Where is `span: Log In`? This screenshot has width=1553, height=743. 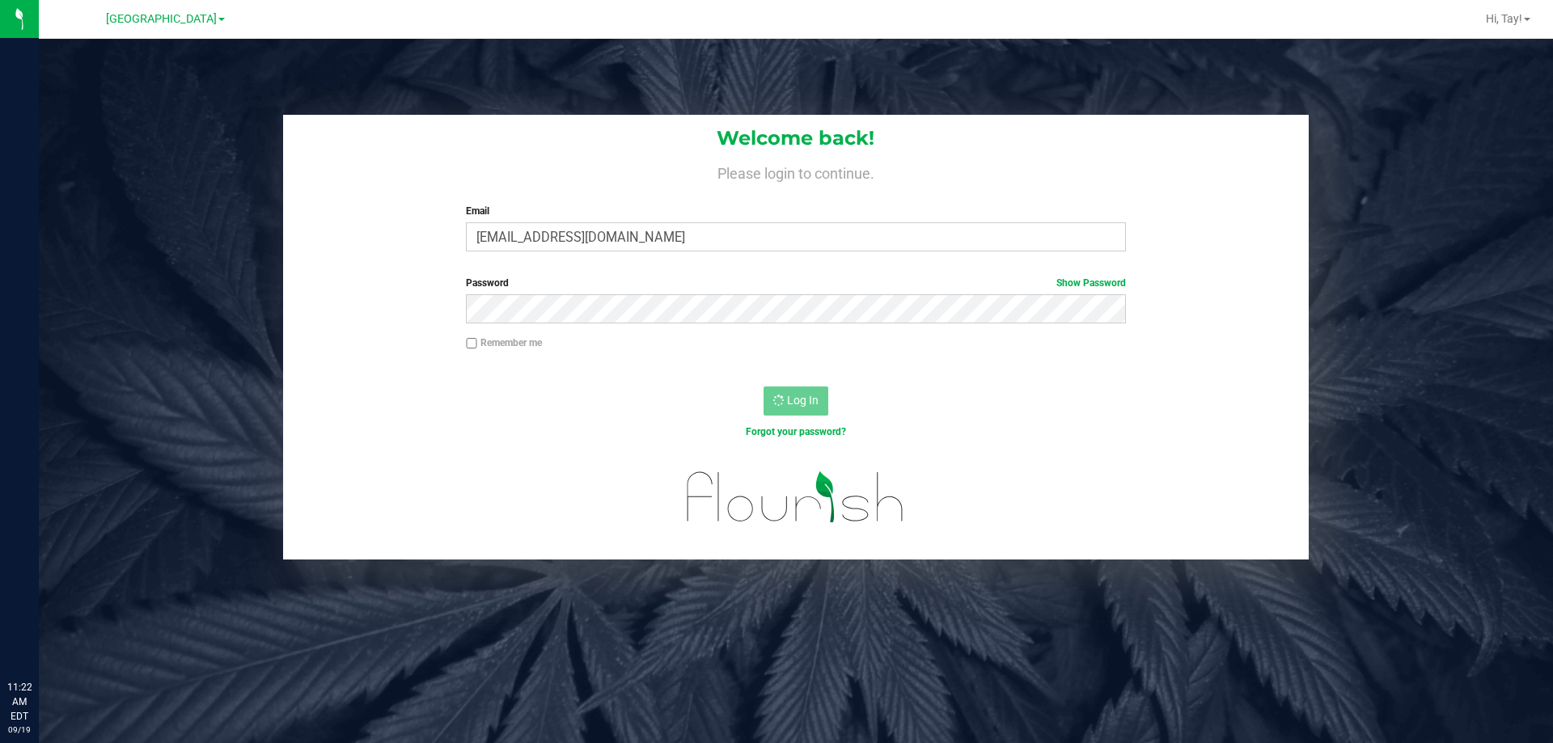
span: Log In is located at coordinates (802, 400).